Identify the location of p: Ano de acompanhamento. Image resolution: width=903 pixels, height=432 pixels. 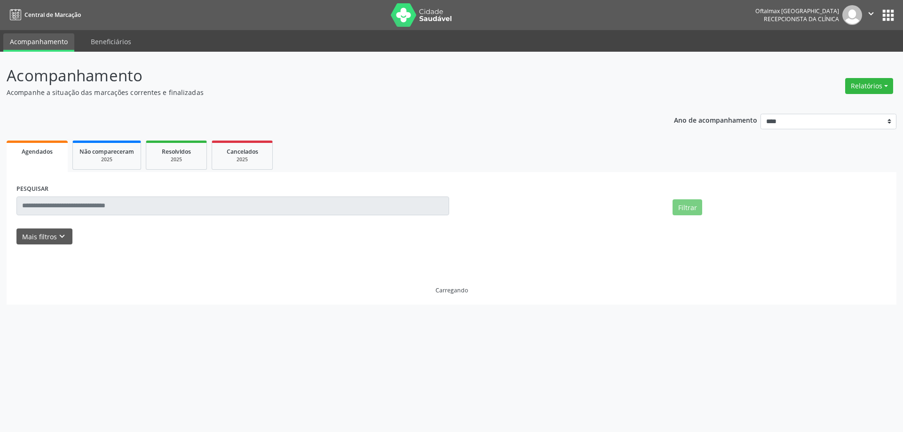
(715, 119).